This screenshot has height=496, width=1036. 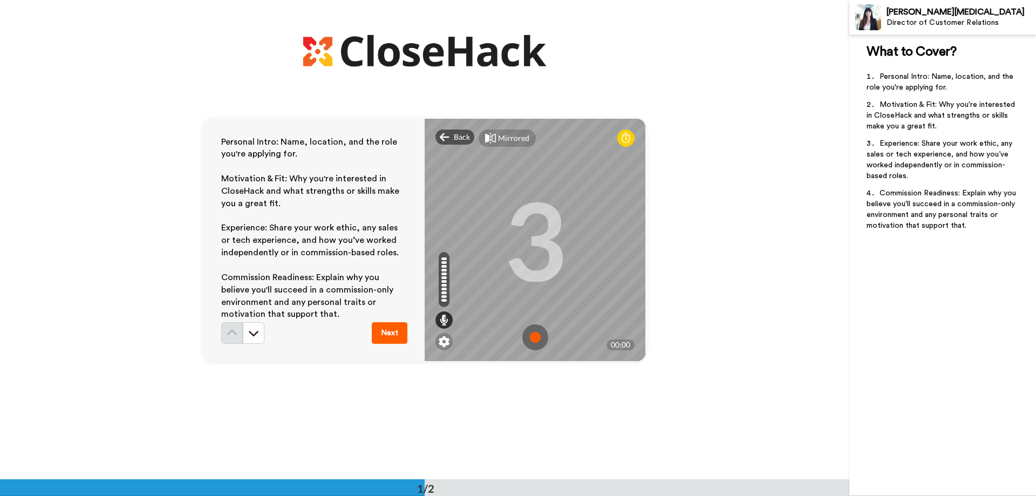 What do you see at coordinates (961, 23) in the screenshot?
I see `div: Director of Customer Relations` at bounding box center [961, 23].